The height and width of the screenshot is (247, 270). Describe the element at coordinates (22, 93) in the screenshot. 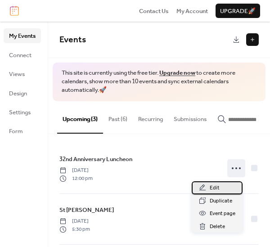

I see `a: Design` at that location.